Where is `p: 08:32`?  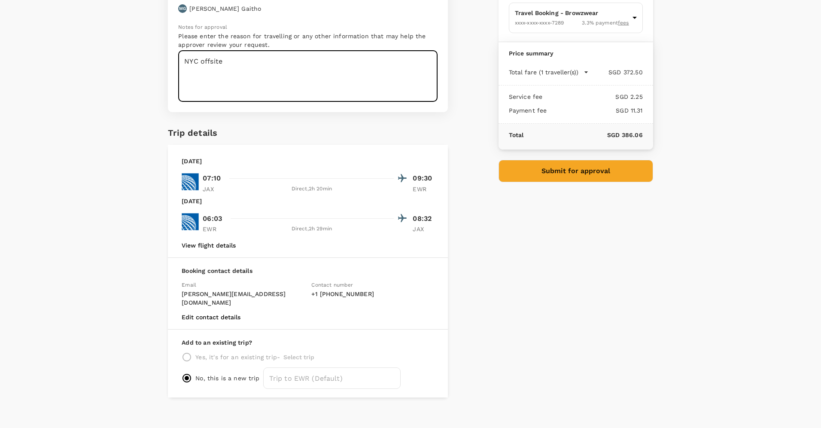 p: 08:32 is located at coordinates (424, 219).